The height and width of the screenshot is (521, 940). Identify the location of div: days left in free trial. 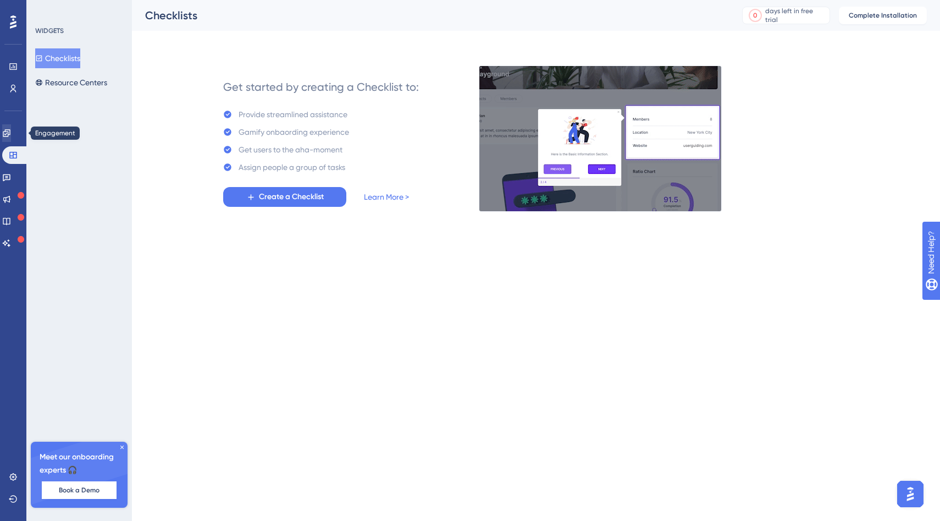
(795, 15).